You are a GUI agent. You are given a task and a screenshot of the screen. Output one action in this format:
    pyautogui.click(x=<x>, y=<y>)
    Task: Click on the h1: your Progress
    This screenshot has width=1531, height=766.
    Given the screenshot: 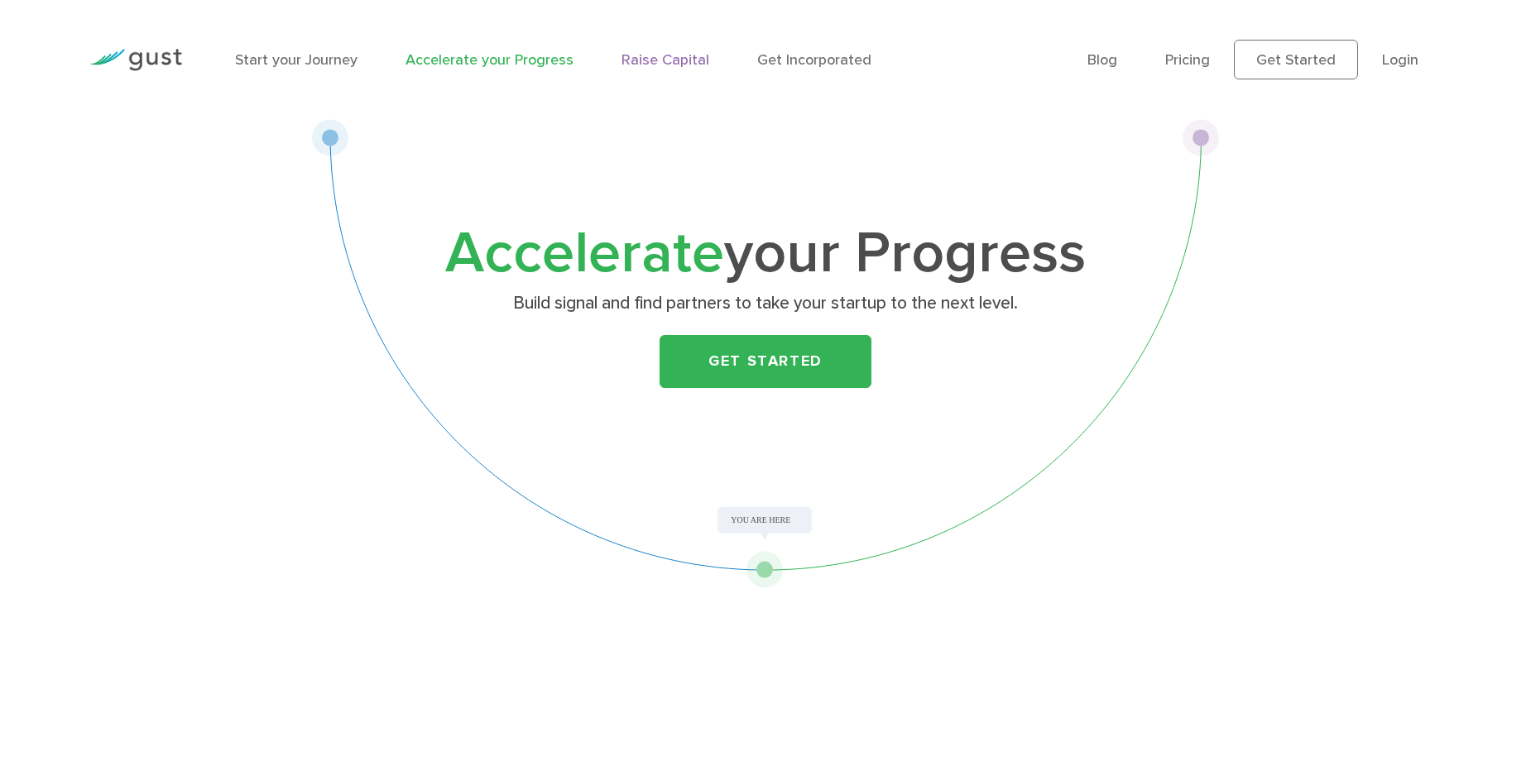 What is the action you would take?
    pyautogui.click(x=765, y=254)
    